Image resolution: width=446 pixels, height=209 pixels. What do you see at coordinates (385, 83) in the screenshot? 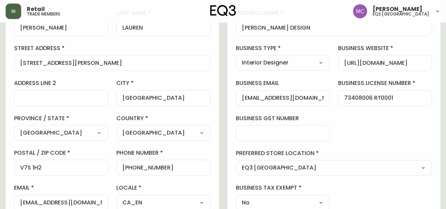
I see `label: business license number` at bounding box center [385, 83].